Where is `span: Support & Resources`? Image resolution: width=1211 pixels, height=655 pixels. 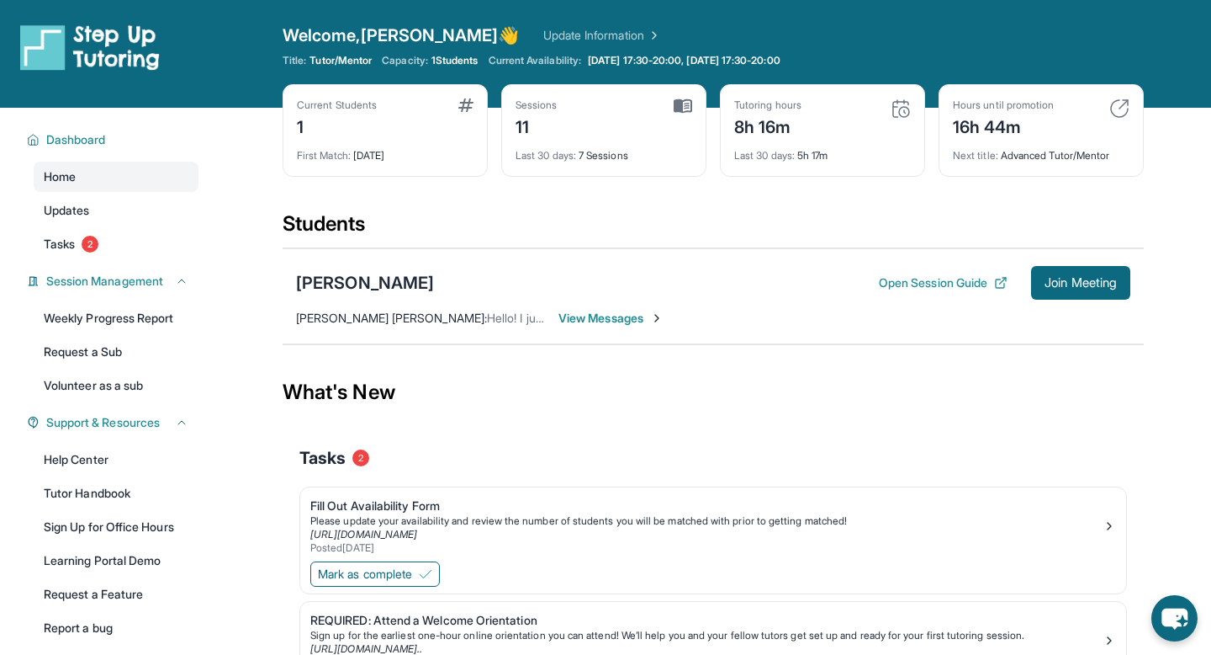
span: Support & Resources is located at coordinates (103, 422).